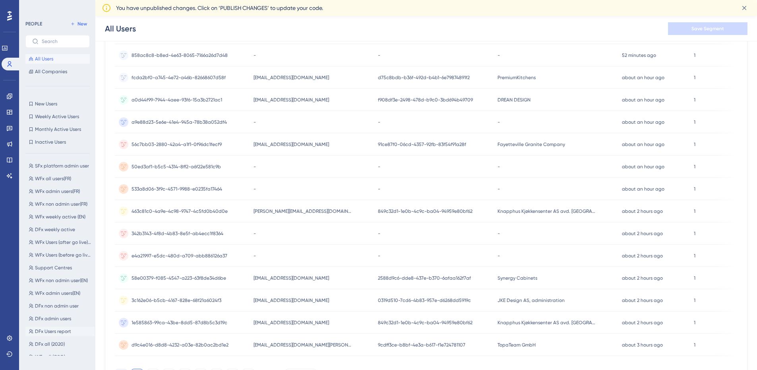 The image size is (757, 370). Describe the element at coordinates (58, 129) in the screenshot. I see `span: Monthly Active Users` at that location.